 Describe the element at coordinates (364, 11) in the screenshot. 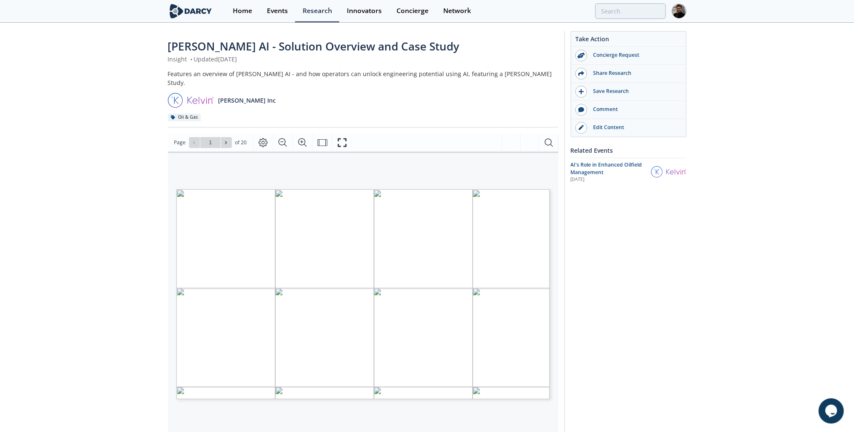

I see `div: Innovators` at that location.